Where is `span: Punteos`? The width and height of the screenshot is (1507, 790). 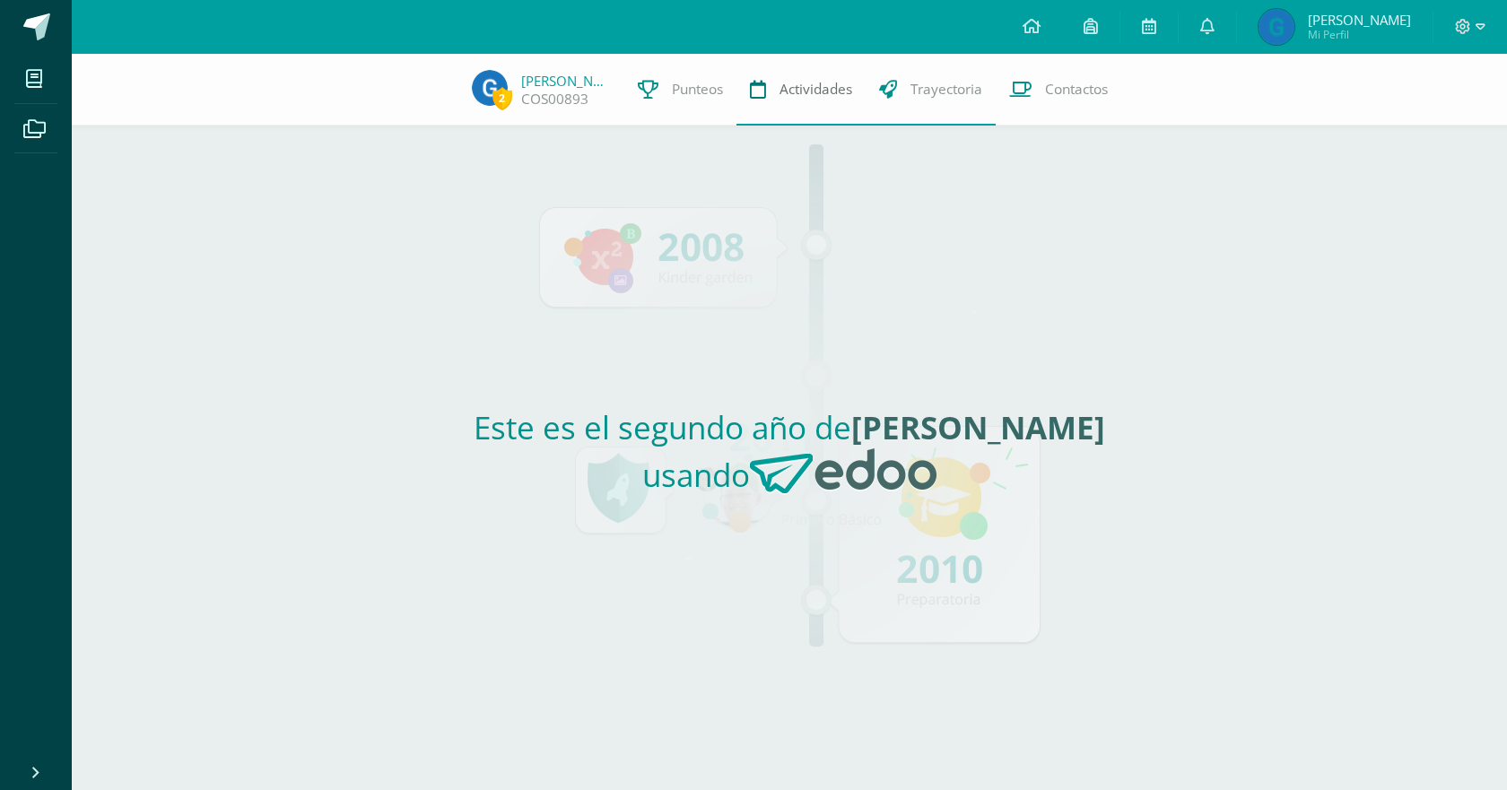
span: Punteos is located at coordinates (697, 89).